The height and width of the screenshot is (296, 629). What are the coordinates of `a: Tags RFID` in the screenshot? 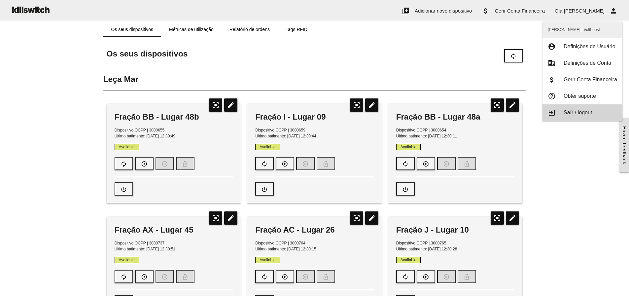 It's located at (296, 29).